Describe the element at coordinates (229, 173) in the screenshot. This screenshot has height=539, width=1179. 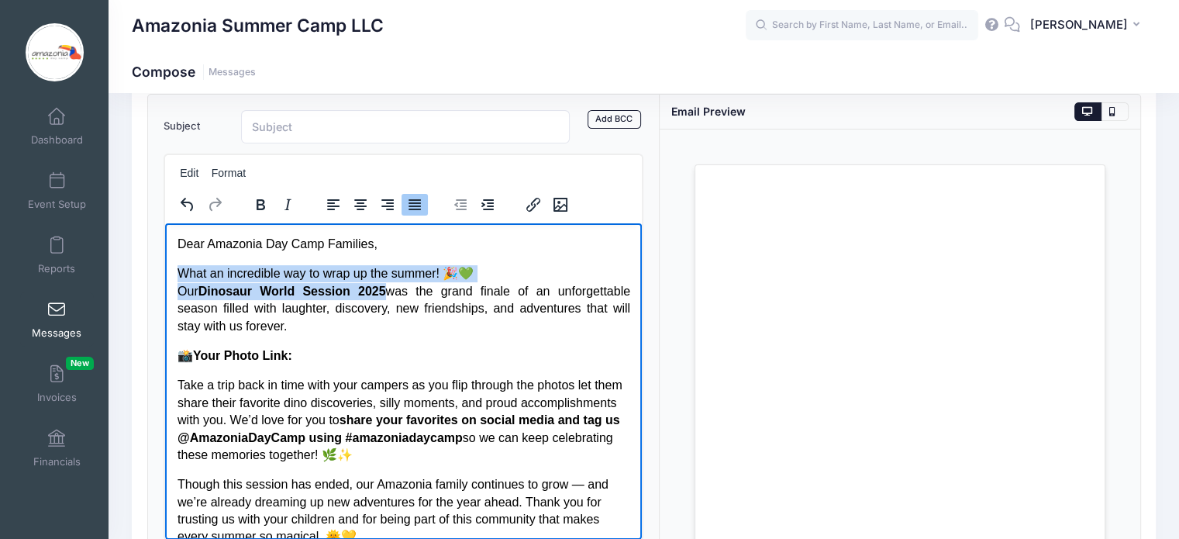
I see `span: Format` at that location.